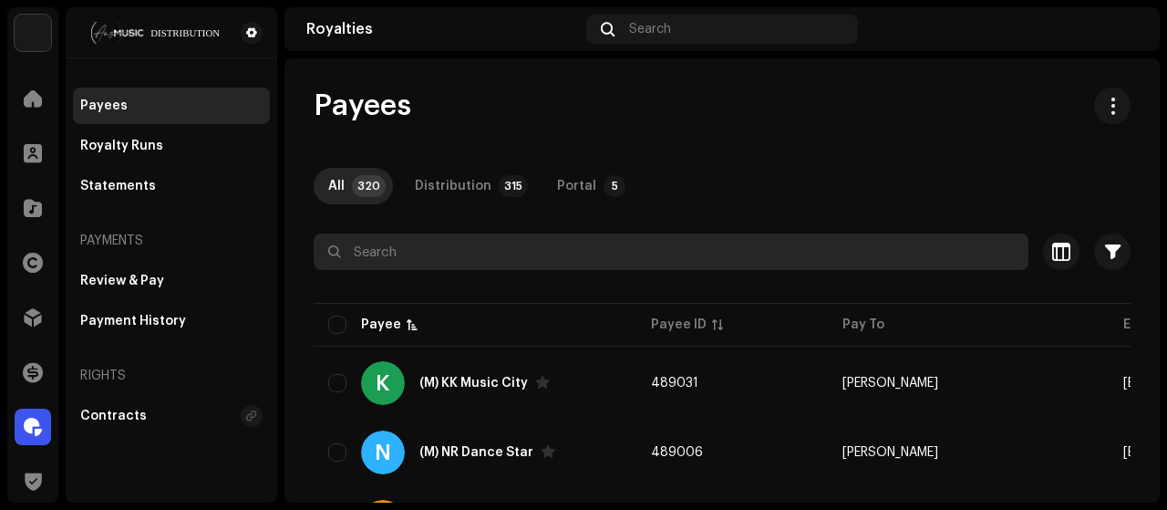  Describe the element at coordinates (171, 241) in the screenshot. I see `div: Payments` at that location.